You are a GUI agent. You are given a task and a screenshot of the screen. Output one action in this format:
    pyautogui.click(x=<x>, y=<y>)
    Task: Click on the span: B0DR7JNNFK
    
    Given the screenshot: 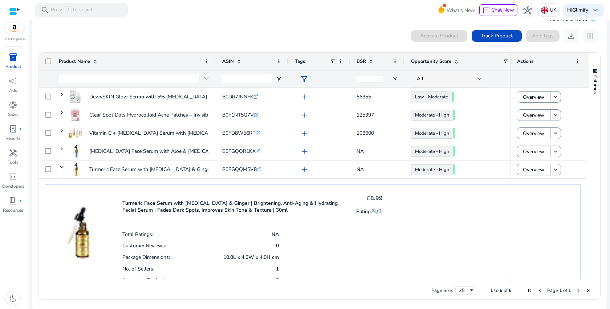 What is the action you would take?
    pyautogui.click(x=238, y=97)
    